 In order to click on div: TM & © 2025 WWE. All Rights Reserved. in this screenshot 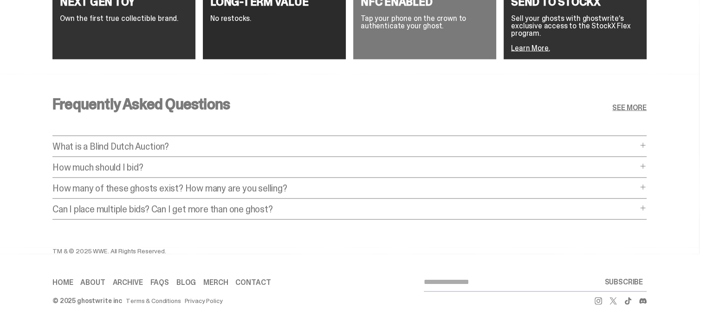, I will do `click(238, 250)`.